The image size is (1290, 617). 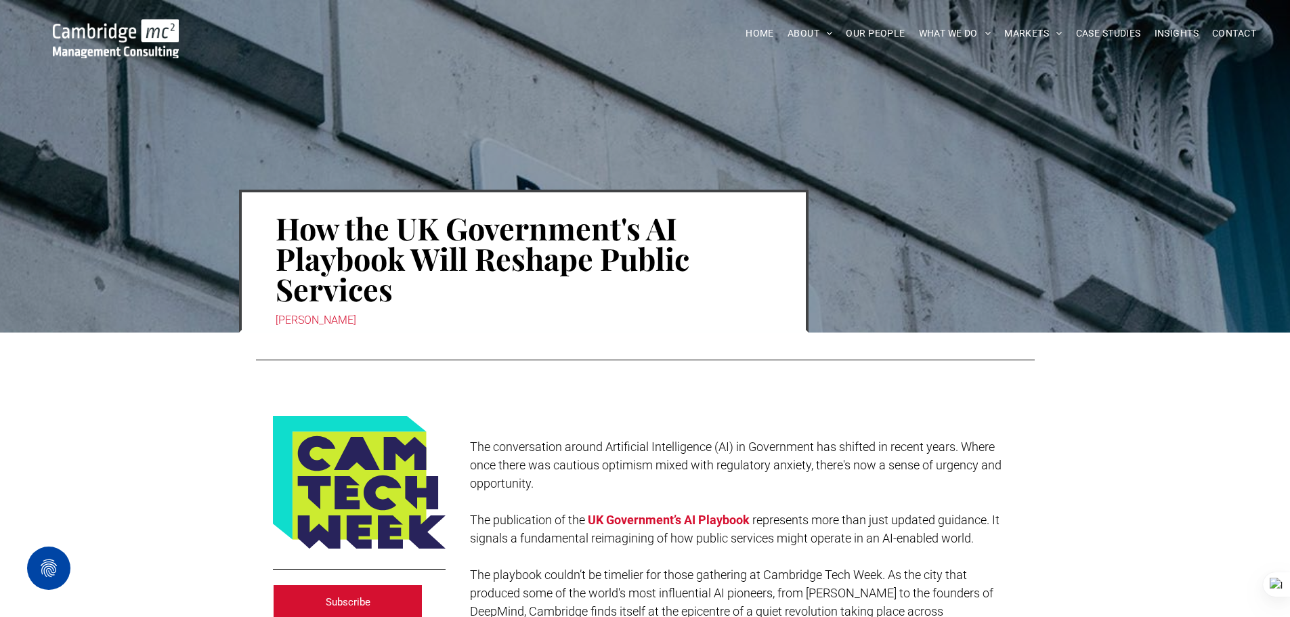 What do you see at coordinates (760, 33) in the screenshot?
I see `a: HOME` at bounding box center [760, 33].